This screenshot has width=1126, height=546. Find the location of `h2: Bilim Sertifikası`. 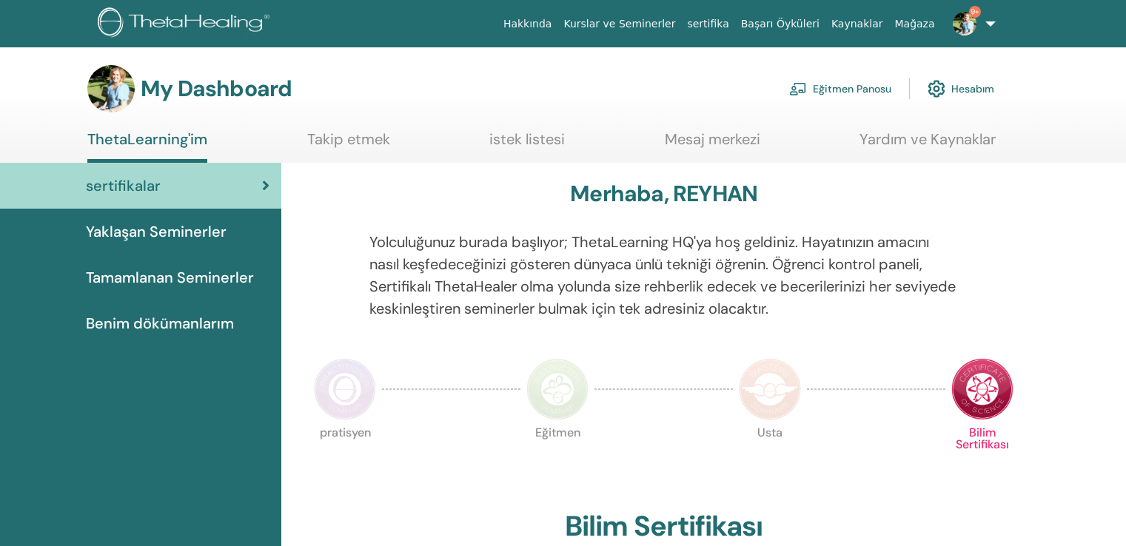

h2: Bilim Sertifikası is located at coordinates (663, 527).